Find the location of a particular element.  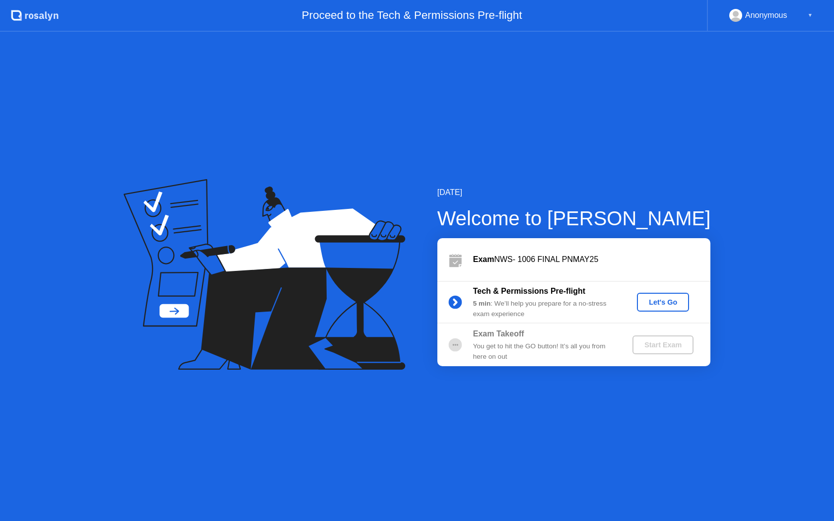

div: : We’ll help you prepare for a no-stress exam experience is located at coordinates (544, 309).